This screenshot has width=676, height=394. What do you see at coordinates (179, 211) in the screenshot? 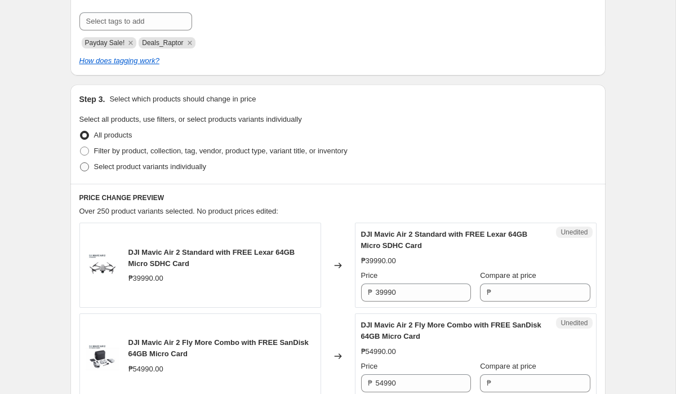
I see `span: Over 250 product variants selected. No product prices edited:` at bounding box center [179, 211].